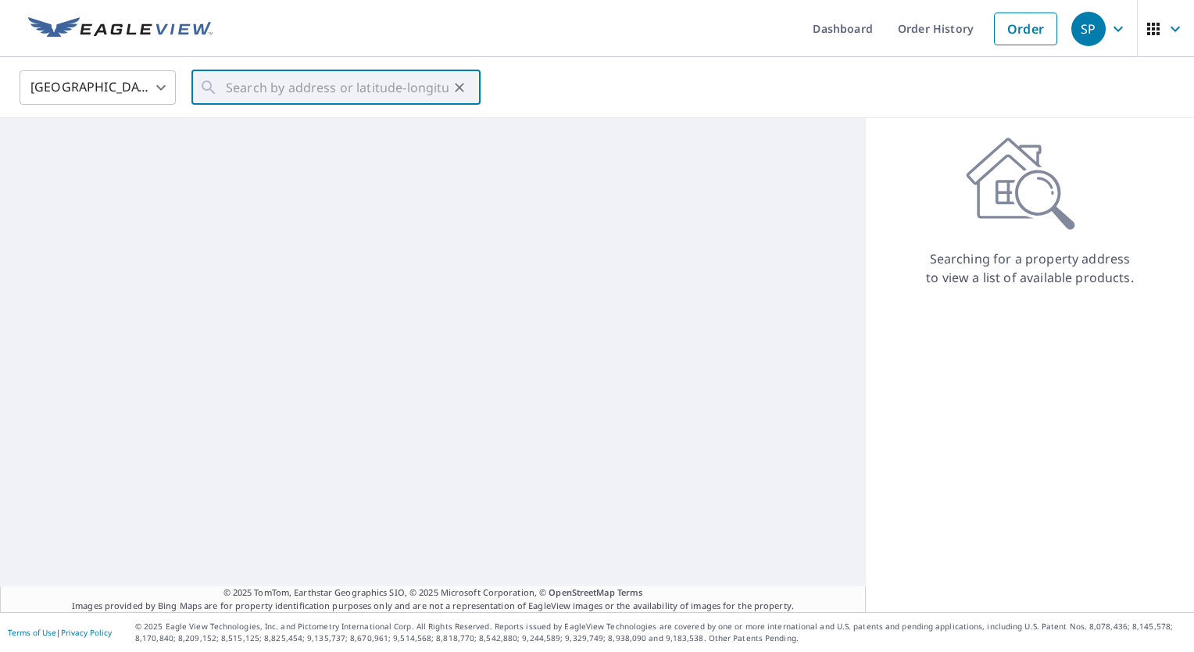 The height and width of the screenshot is (652, 1194). What do you see at coordinates (120, 29) in the screenshot?
I see `img: EV Logo` at bounding box center [120, 29].